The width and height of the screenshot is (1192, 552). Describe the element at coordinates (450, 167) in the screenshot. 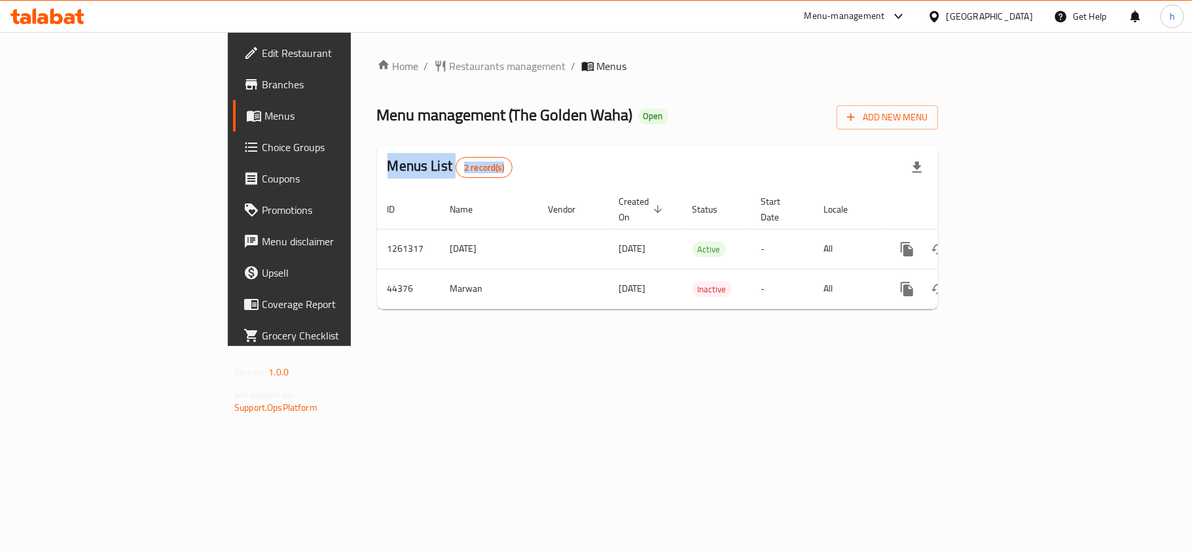

I see `h2: Menus List` at that location.